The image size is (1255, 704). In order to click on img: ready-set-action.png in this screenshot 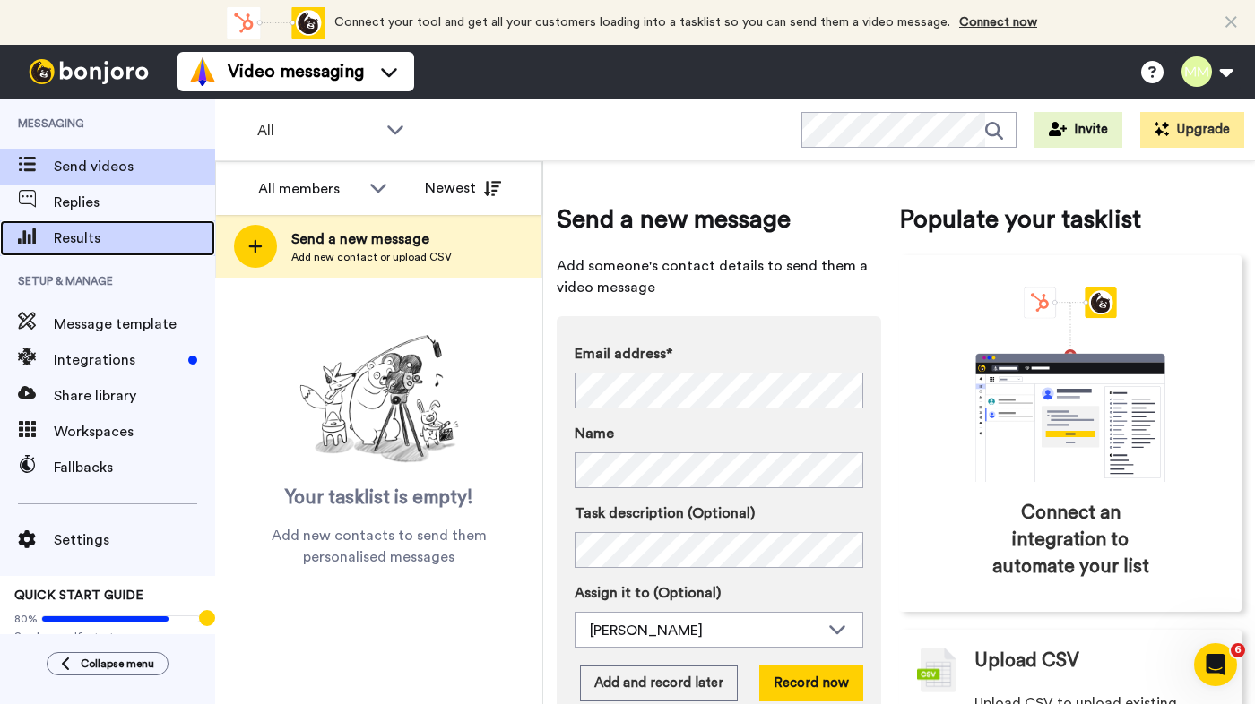, I will do `click(379, 400)`.